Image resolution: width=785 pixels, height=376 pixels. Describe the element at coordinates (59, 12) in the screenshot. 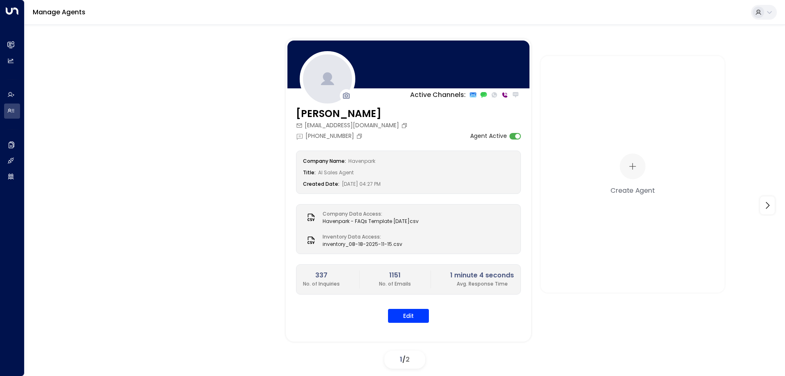

I see `a: Manage Agents` at that location.